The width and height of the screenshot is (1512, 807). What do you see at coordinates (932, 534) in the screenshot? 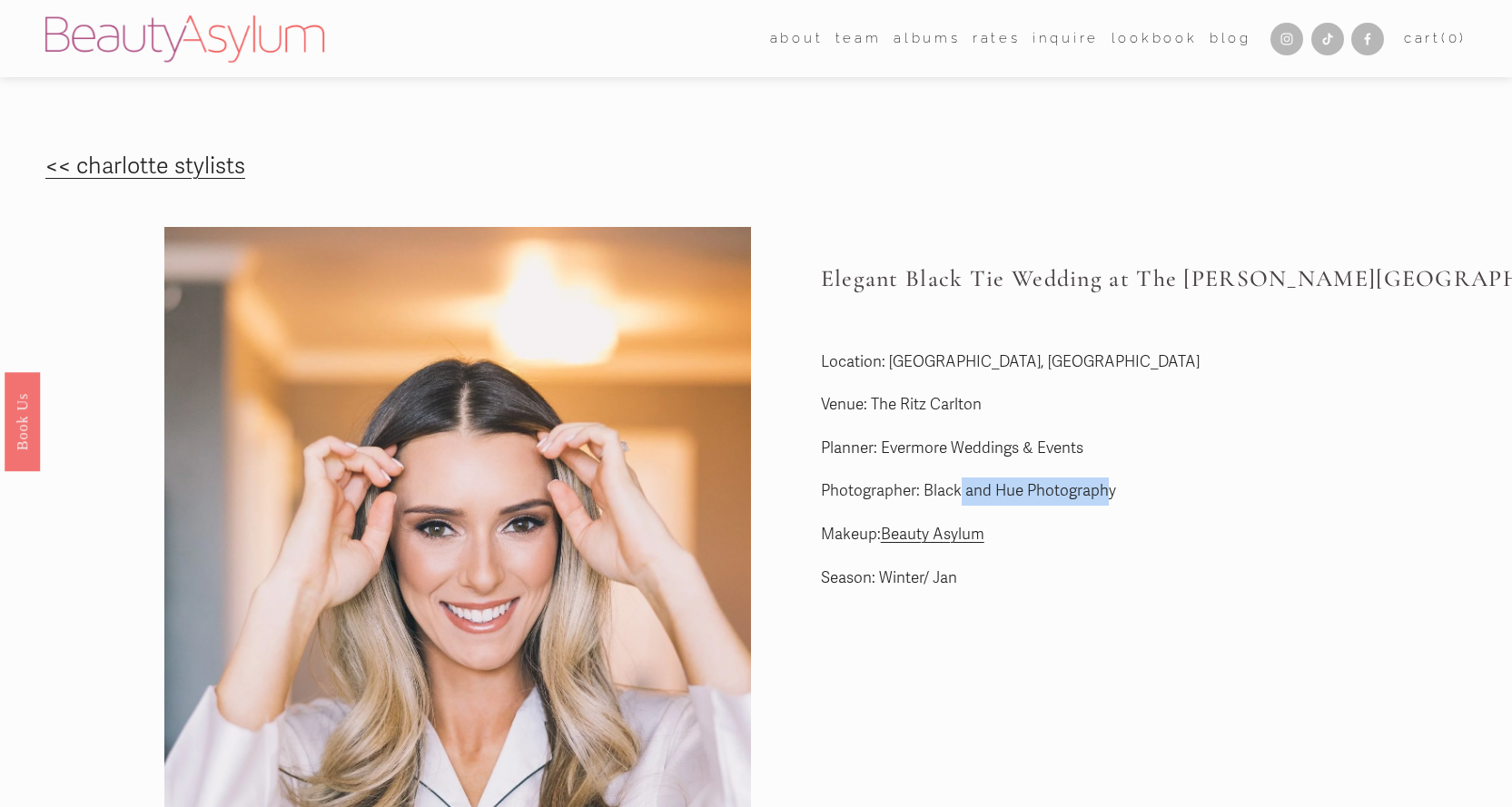
I see `a: Beauty Asylum` at bounding box center [932, 534].